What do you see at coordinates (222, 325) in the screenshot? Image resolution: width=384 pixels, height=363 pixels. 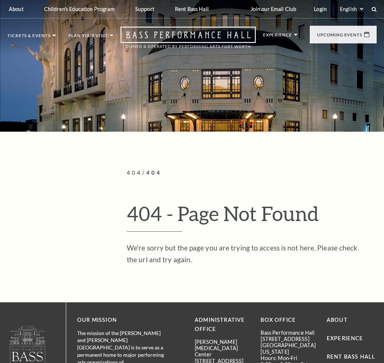 I see `p: Administrative Office` at bounding box center [222, 325].